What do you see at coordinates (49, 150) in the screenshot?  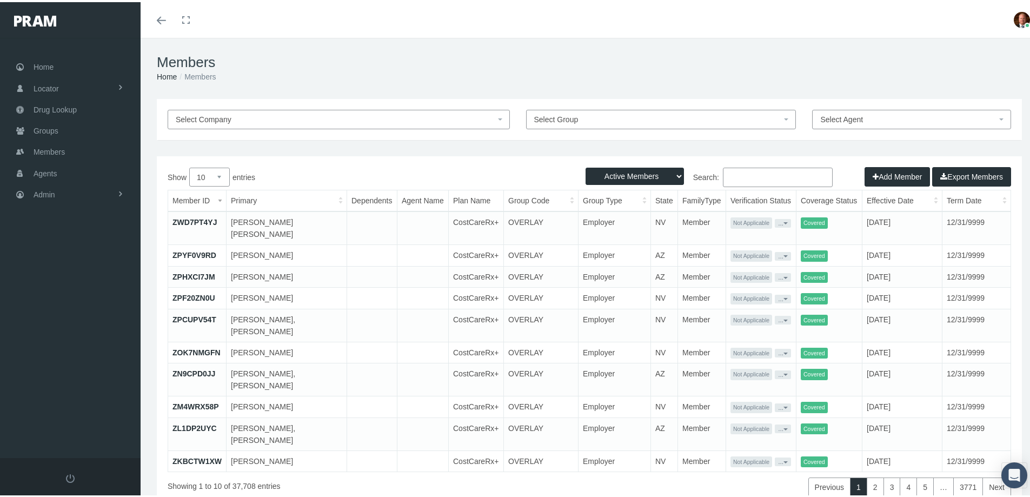 I see `span: Members` at bounding box center [49, 150].